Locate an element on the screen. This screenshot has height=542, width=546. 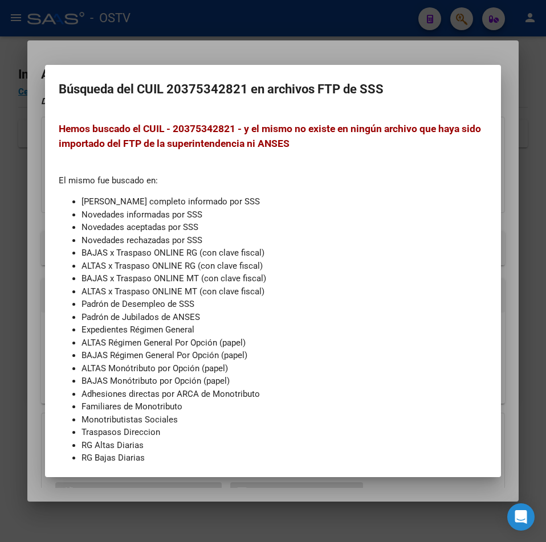
li: Novedades rechazadas por SSS is located at coordinates (284, 240).